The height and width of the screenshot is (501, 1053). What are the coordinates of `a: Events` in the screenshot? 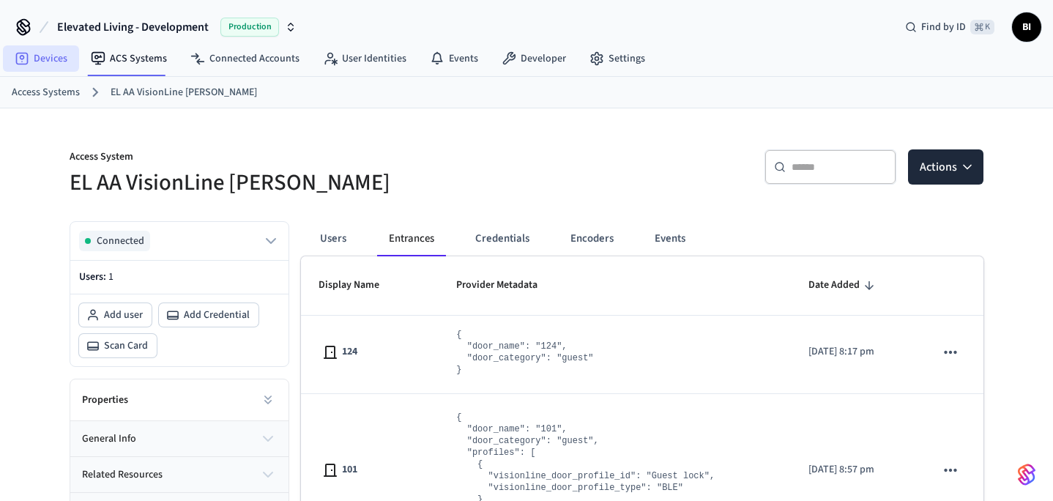 It's located at (454, 59).